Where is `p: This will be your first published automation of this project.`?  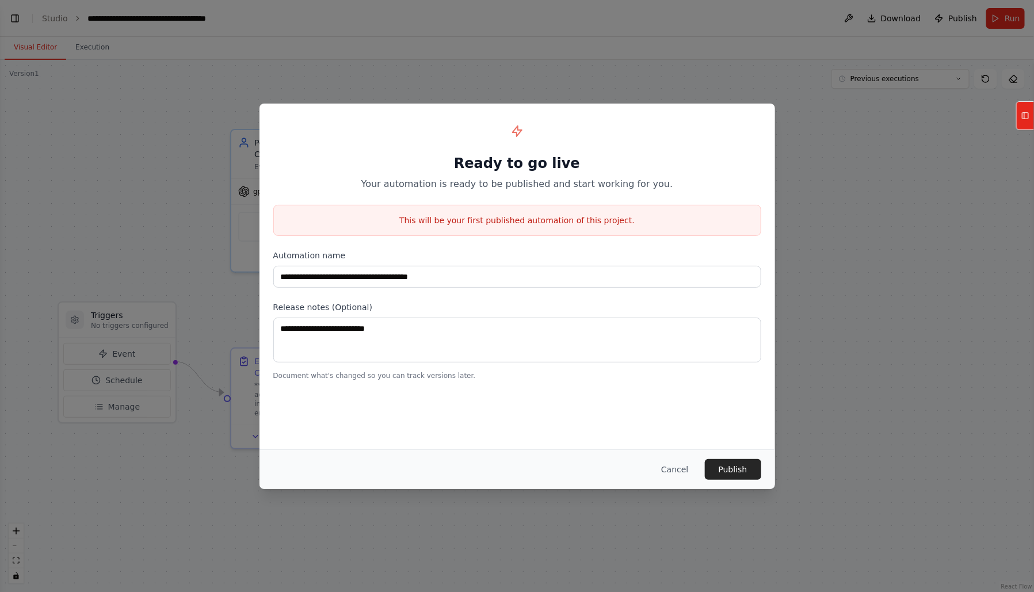
p: This will be your first published automation of this project. is located at coordinates (517, 220).